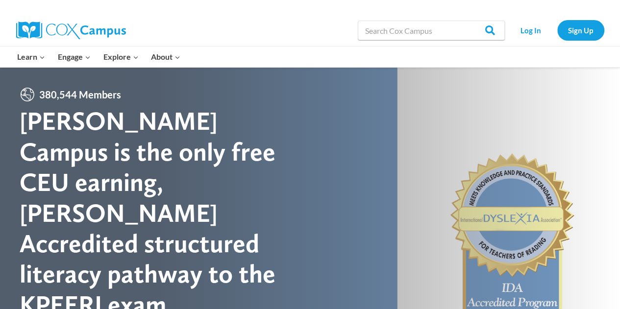 This screenshot has width=620, height=309. Describe the element at coordinates (121, 57) in the screenshot. I see `button: Child menu of Explore` at that location.